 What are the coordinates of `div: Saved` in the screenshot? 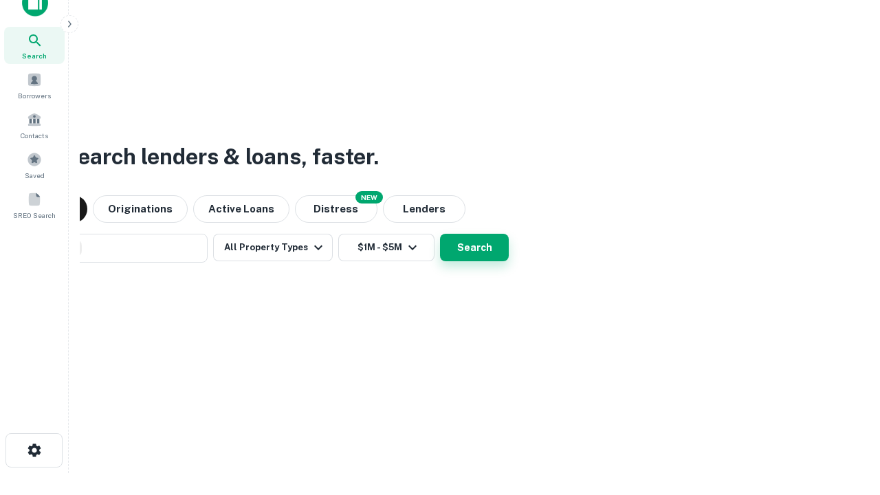 It's located at (34, 165).